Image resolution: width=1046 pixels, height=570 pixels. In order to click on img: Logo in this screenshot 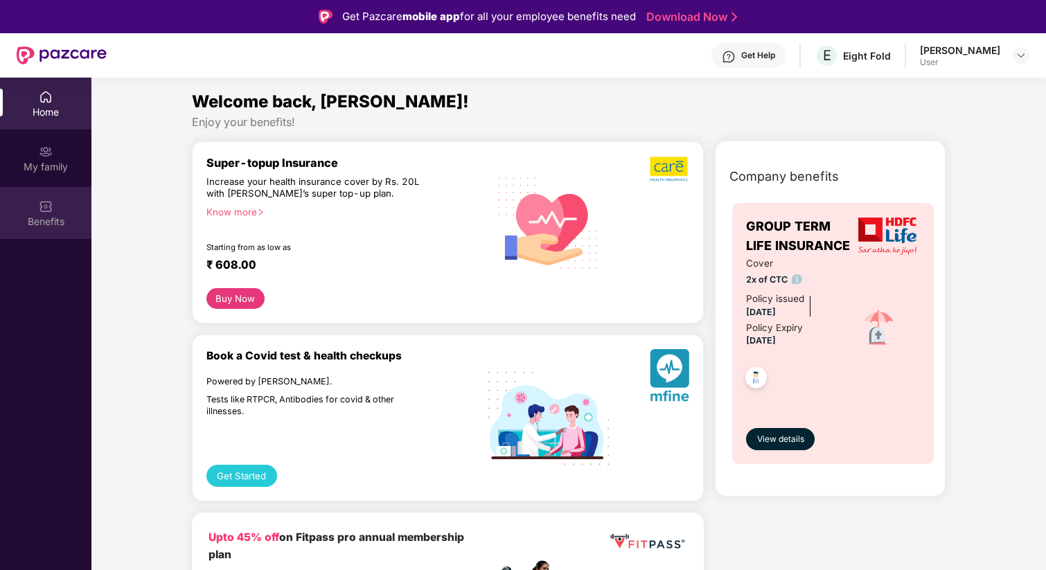, I will do `click(326, 17)`.